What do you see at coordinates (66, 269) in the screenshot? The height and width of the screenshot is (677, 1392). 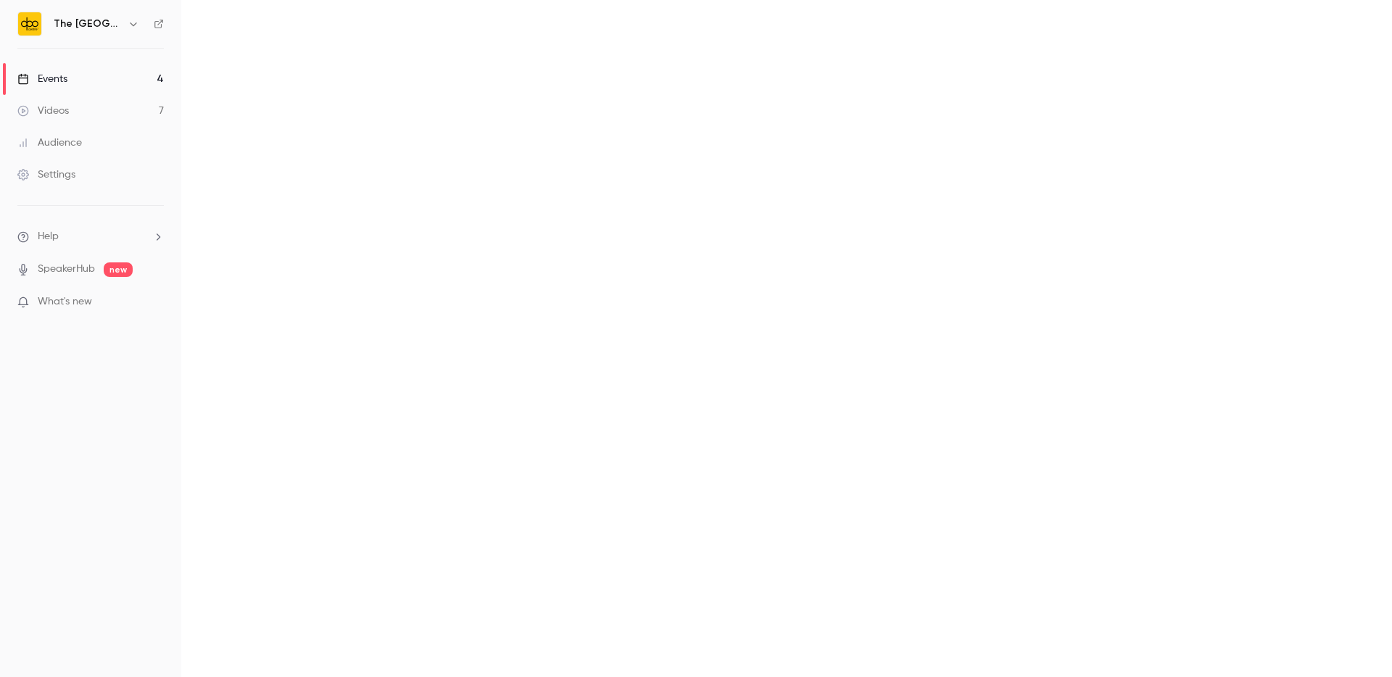 I see `a: SpeakerHub` at bounding box center [66, 269].